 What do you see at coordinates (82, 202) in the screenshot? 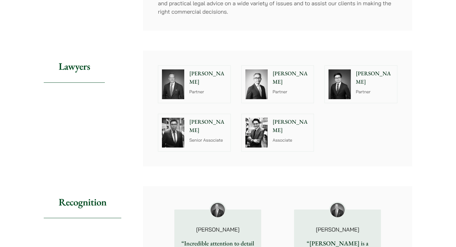
I see `h2: Recognition` at bounding box center [82, 202].